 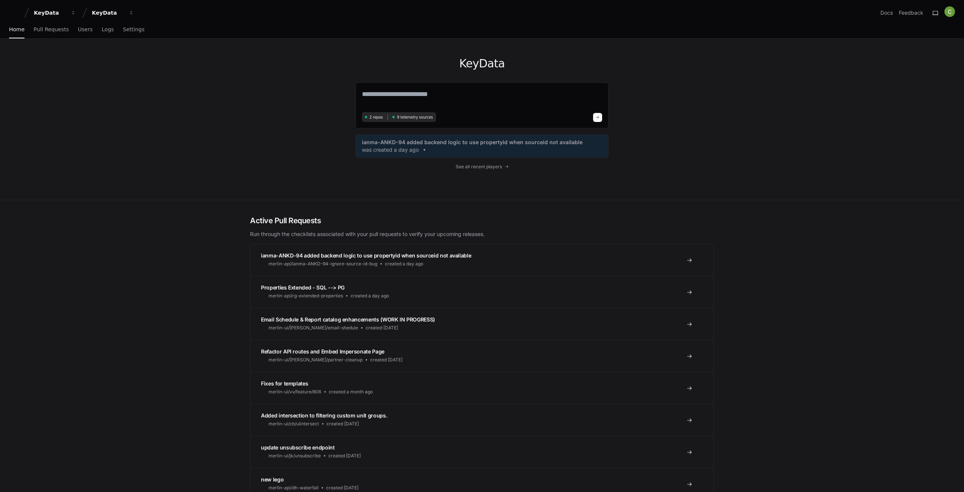 What do you see at coordinates (348, 319) in the screenshot?
I see `span: Email Schedule & Report catalog enhancements (WORK IN PROGRESS)` at bounding box center [348, 319].